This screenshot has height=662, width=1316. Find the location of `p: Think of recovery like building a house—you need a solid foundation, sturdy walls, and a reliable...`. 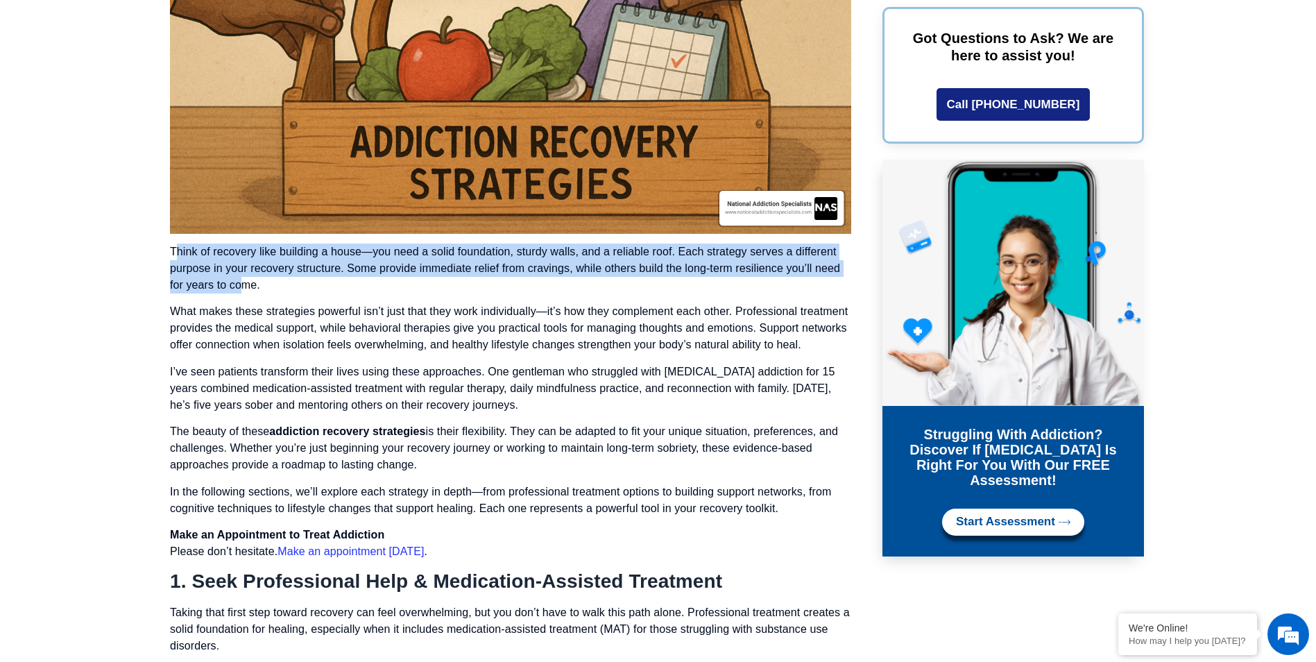

p: Think of recovery like building a house—you need a solid foundation, sturdy walls, and a reliable... is located at coordinates (511, 268).